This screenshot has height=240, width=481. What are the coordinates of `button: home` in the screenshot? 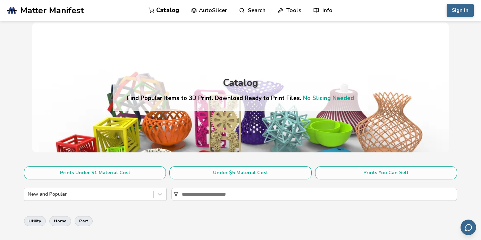 It's located at (60, 221).